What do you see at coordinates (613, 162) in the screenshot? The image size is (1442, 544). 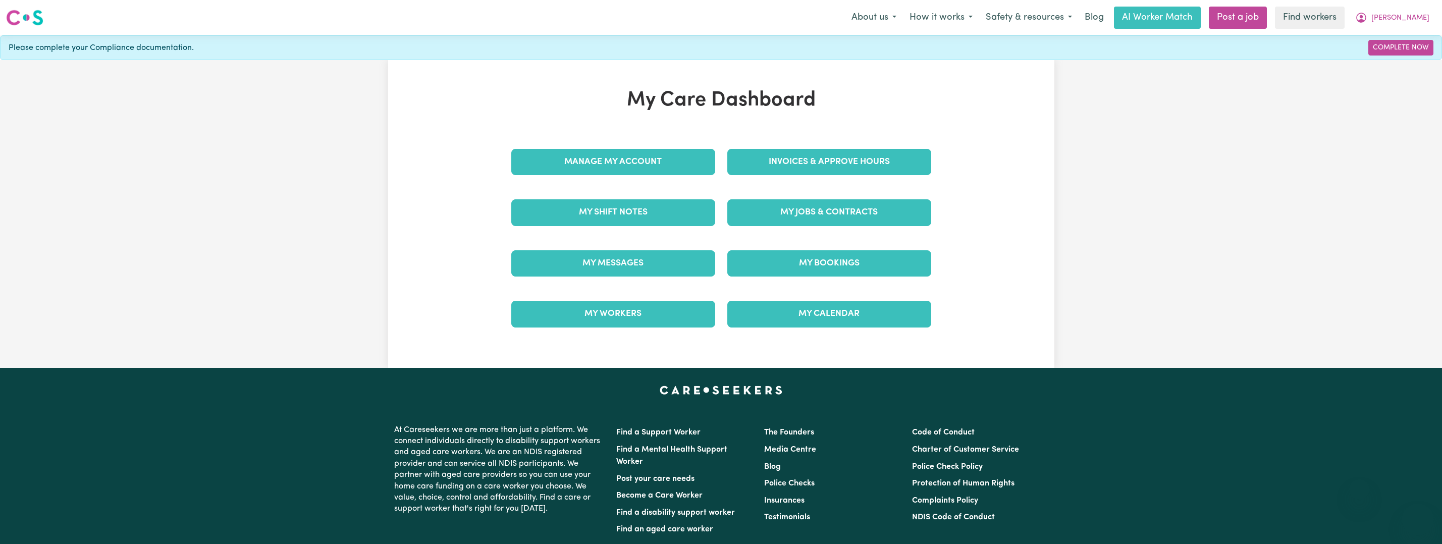 I see `a: Manage My Account` at bounding box center [613, 162].